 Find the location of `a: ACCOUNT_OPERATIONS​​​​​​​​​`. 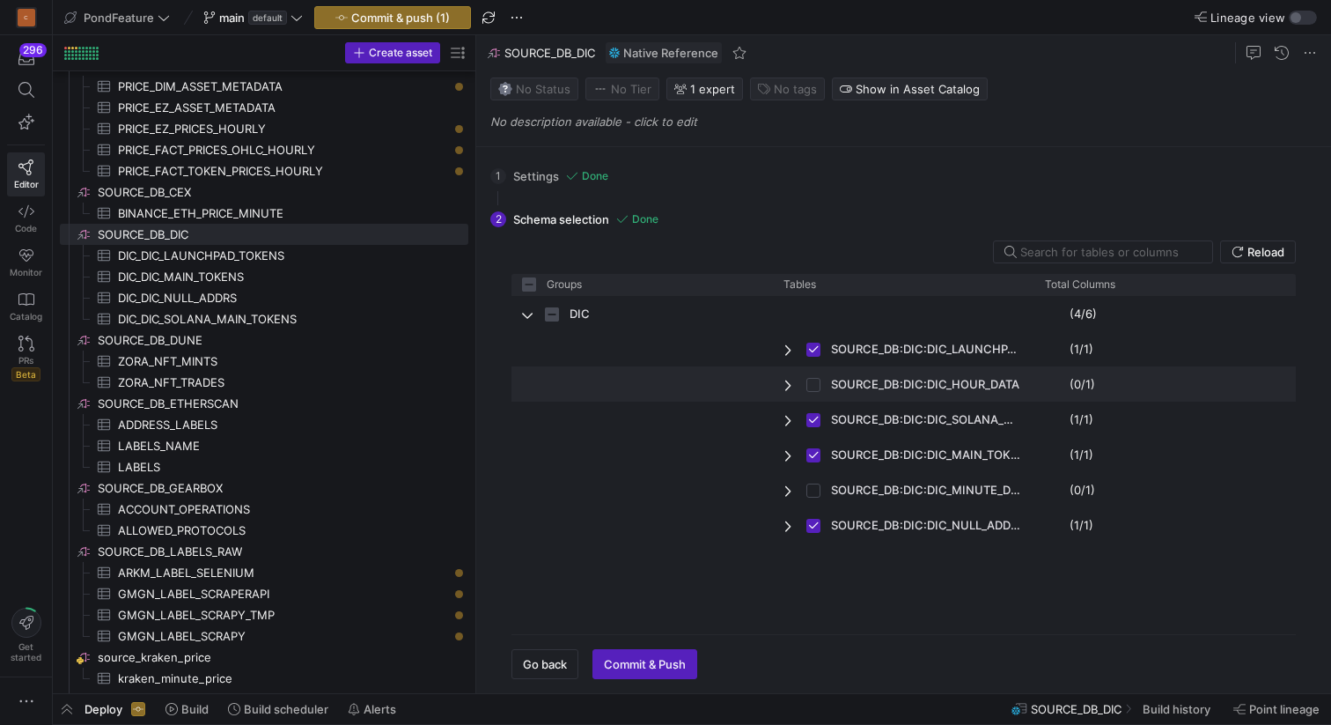

a: ACCOUNT_OPERATIONS​​​​​​​​​ is located at coordinates (264, 509).